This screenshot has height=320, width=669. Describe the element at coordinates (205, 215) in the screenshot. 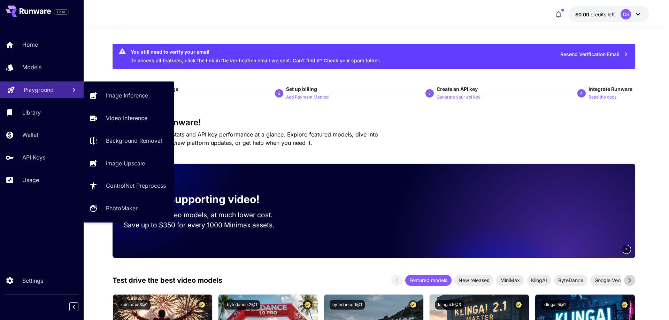

I see `p: Run the best video models, at much lower cost.` at that location.